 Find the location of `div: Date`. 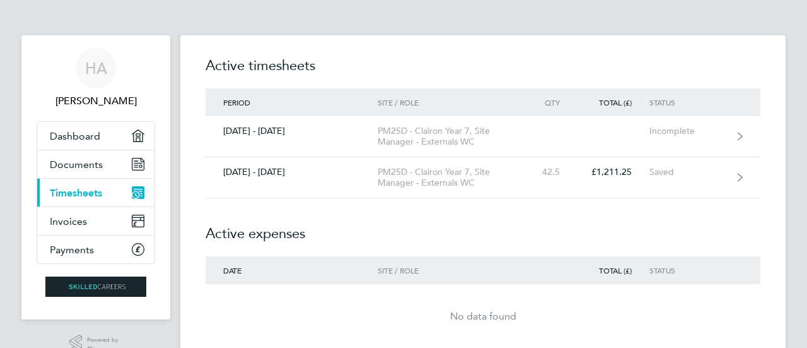

div: Date is located at coordinates (291, 270).